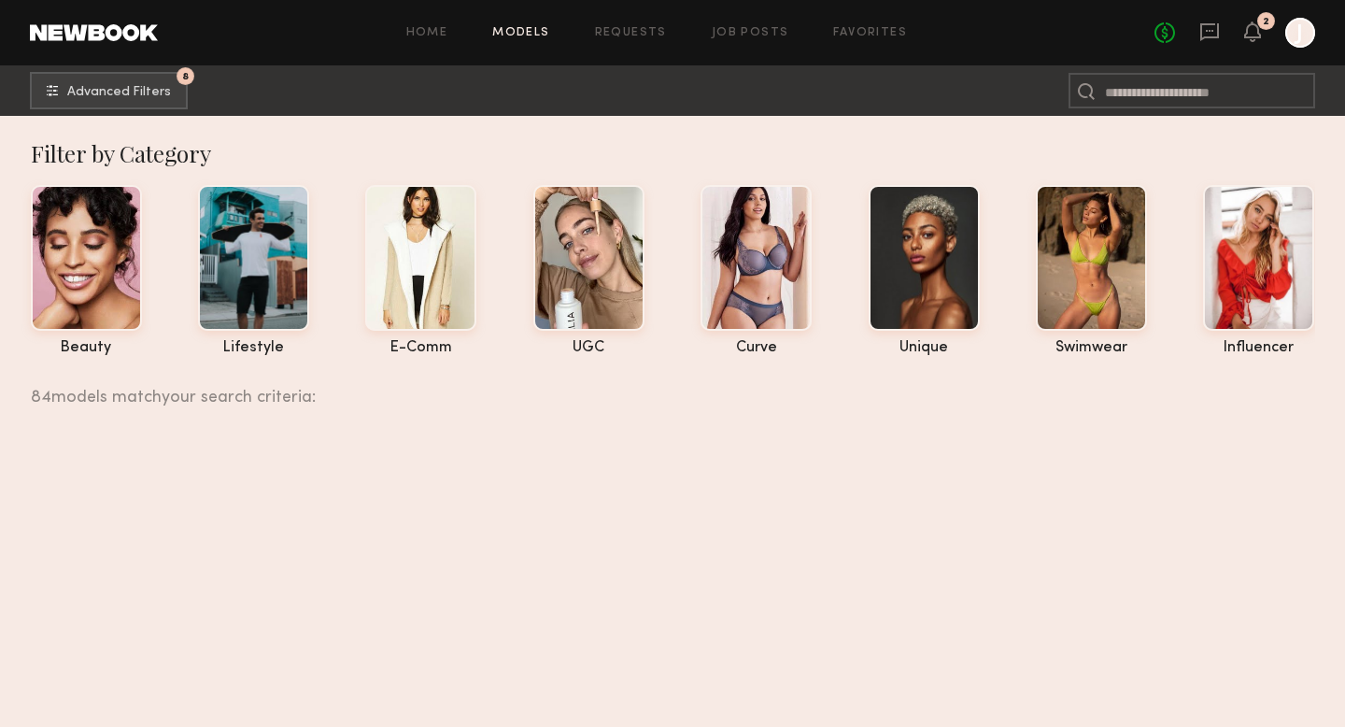  Describe the element at coordinates (253, 348) in the screenshot. I see `div: lifestyle` at that location.